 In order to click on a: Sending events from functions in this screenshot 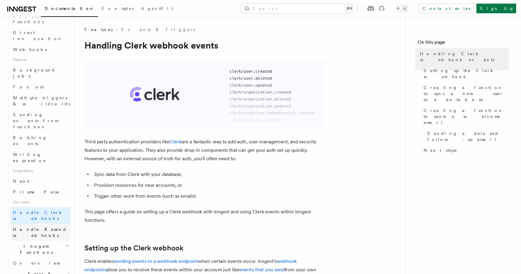, I will do `click(41, 121)`.